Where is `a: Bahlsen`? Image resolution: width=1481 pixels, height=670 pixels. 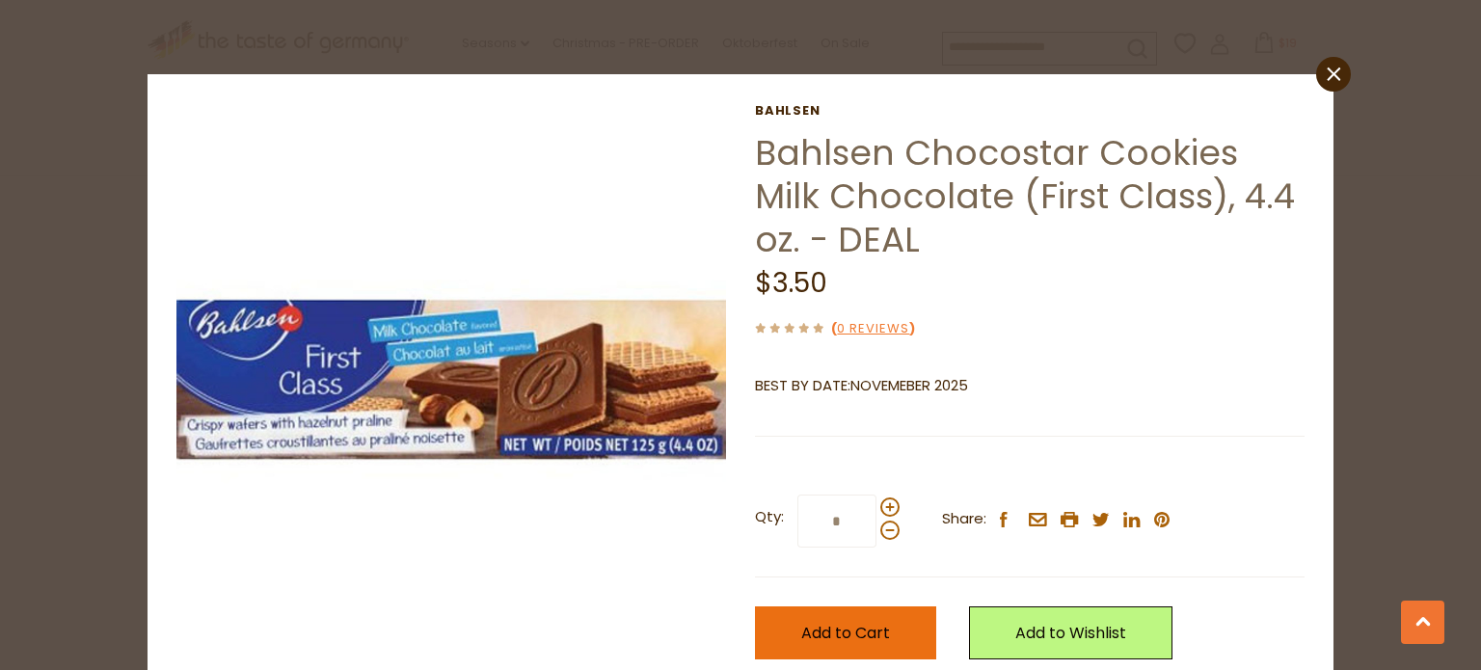 a: Bahlsen is located at coordinates (1029, 111).